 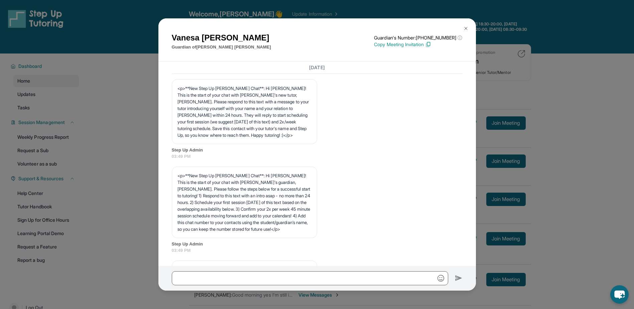 I want to click on img: Send icon, so click(x=459, y=278).